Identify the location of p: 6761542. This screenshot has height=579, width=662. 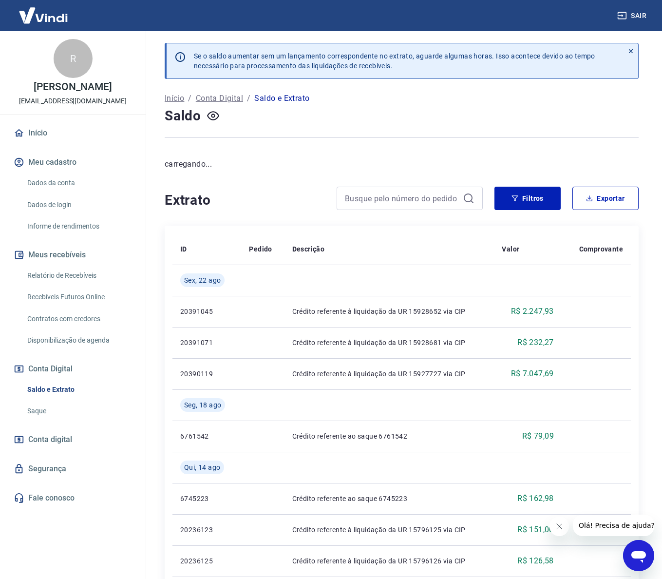
(207, 436).